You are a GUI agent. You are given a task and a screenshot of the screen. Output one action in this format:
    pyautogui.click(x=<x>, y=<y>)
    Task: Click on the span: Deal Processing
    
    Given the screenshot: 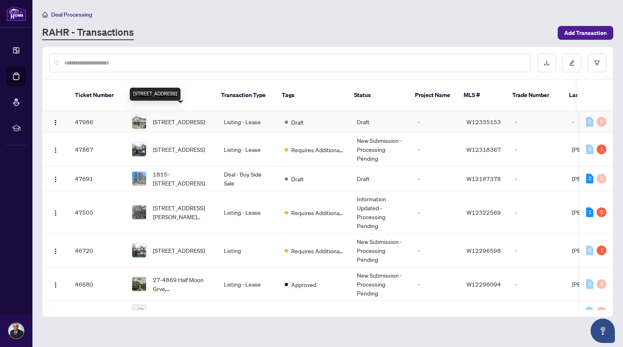 What is the action you would take?
    pyautogui.click(x=71, y=15)
    